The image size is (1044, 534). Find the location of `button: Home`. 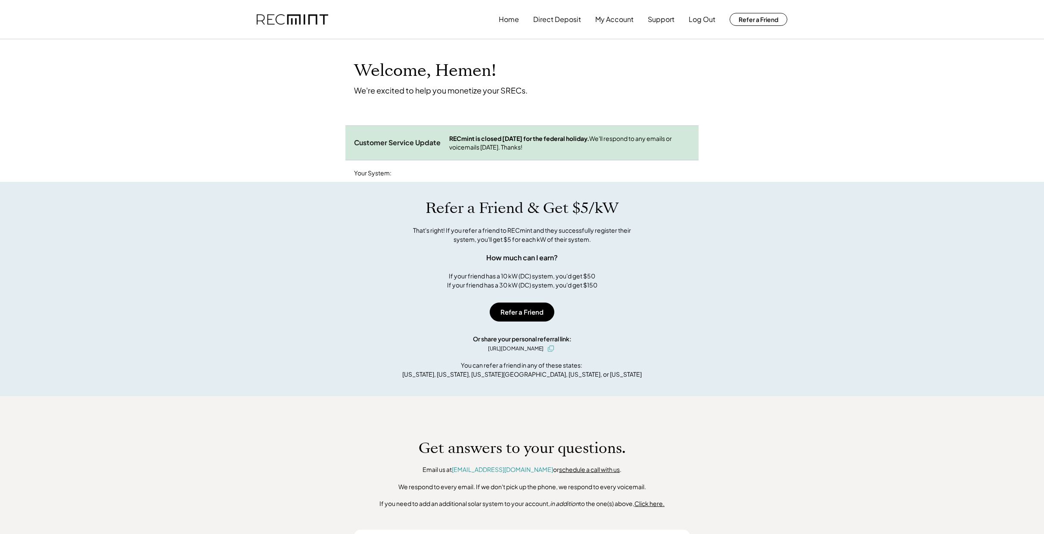

button: Home is located at coordinates (509, 19).